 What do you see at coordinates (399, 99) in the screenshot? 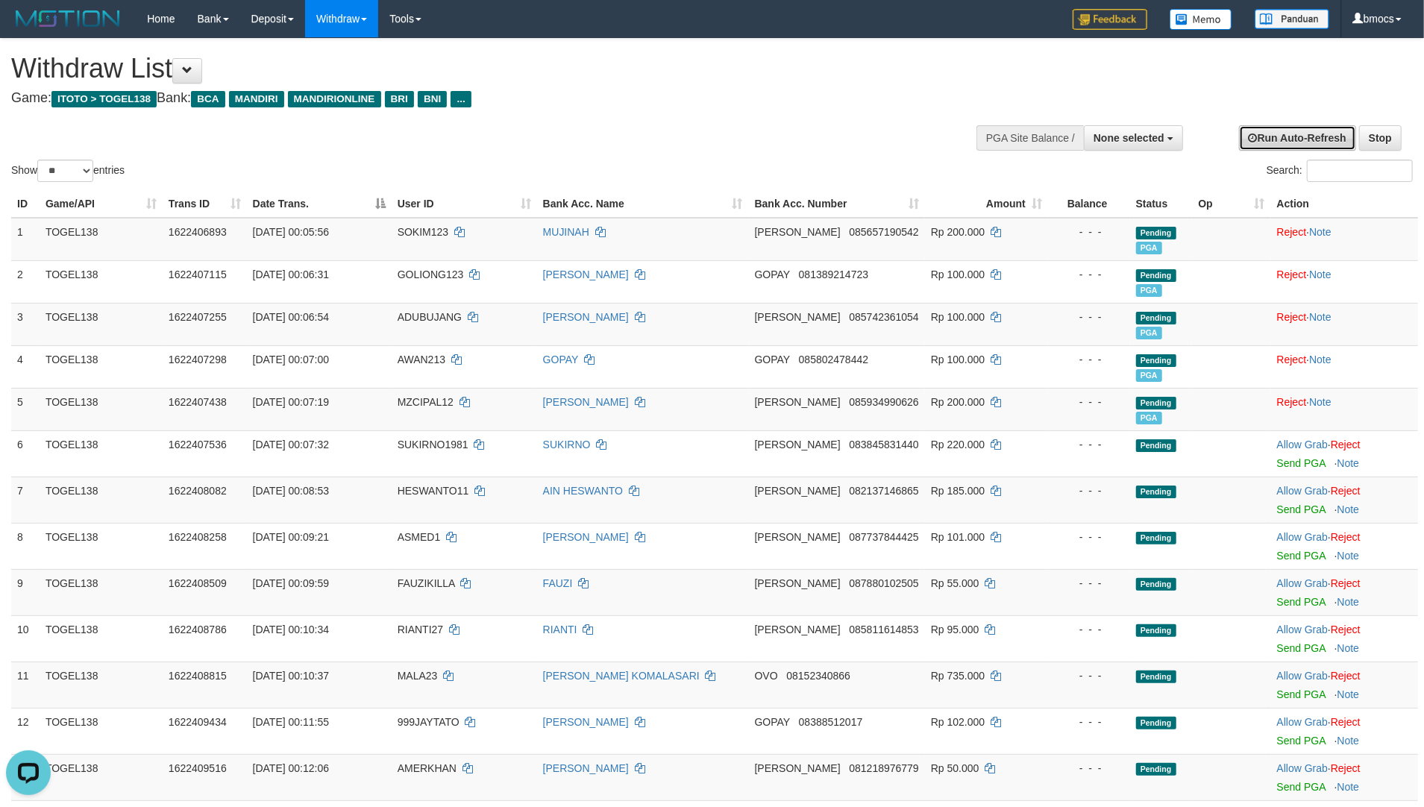
I see `span: BRI` at bounding box center [399, 99].